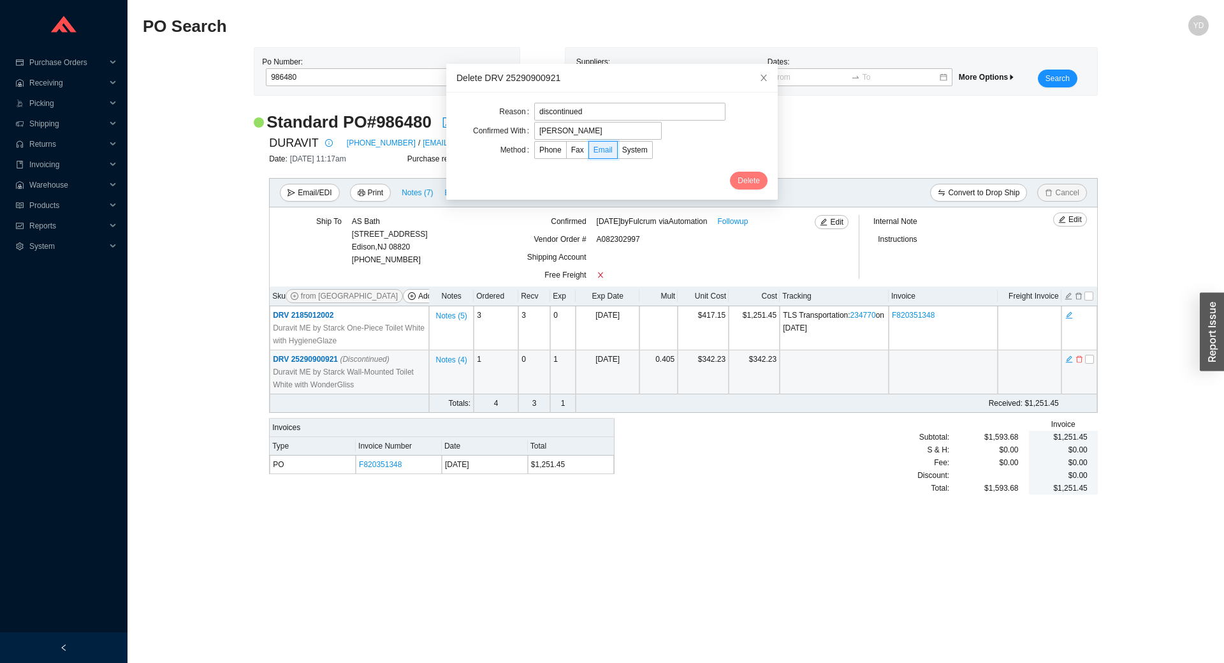  What do you see at coordinates (473, 193) in the screenshot?
I see `button: Email history (4)` at bounding box center [473, 193].